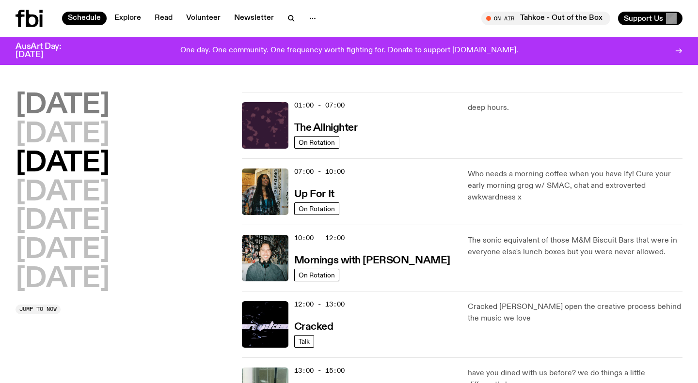 Image resolution: width=698 pixels, height=383 pixels. Describe the element at coordinates (163, 18) in the screenshot. I see `a: Read` at that location.